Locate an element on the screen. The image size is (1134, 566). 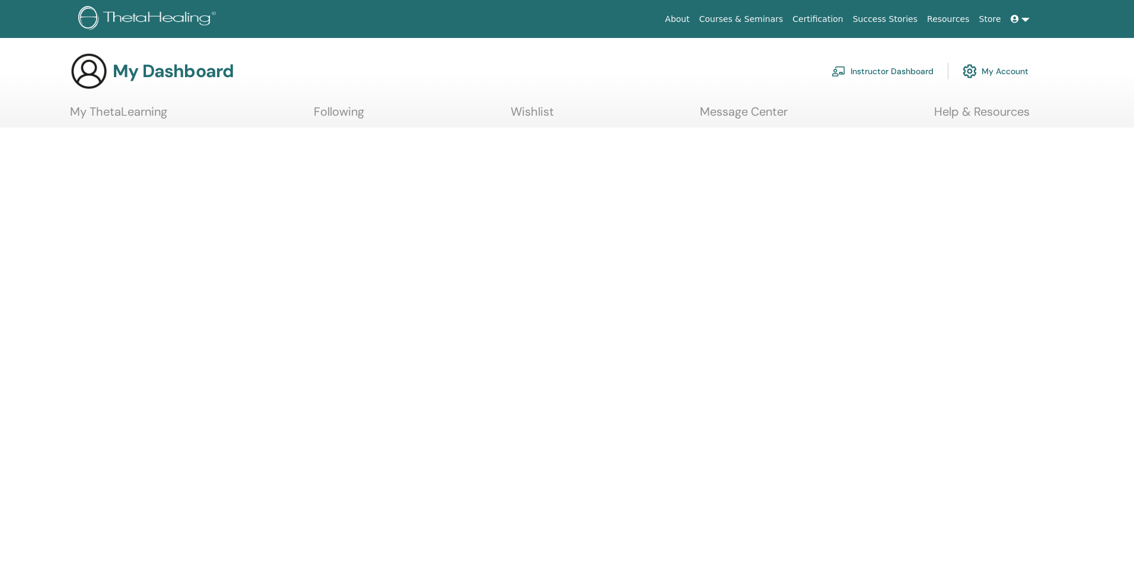
a: Message Center is located at coordinates (744, 116).